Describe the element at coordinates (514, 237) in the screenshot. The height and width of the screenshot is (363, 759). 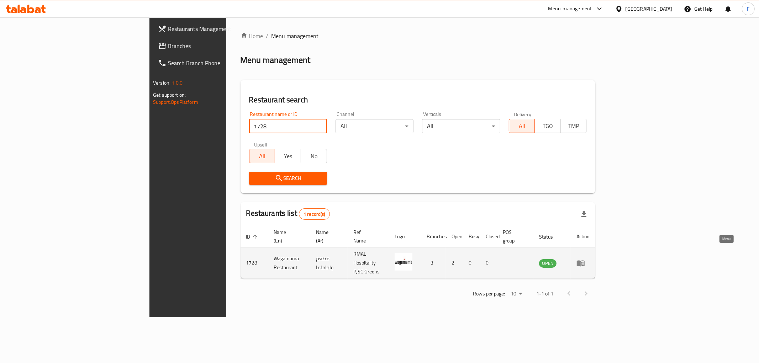
I see `span: POS group` at that location.